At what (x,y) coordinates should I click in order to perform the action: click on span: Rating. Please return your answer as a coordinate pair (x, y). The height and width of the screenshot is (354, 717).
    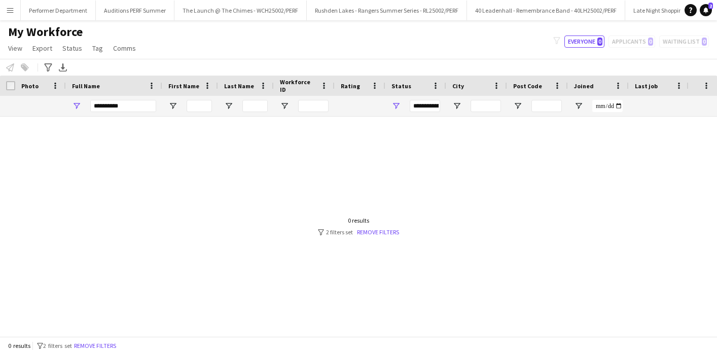
    Looking at the image, I should click on (350, 86).